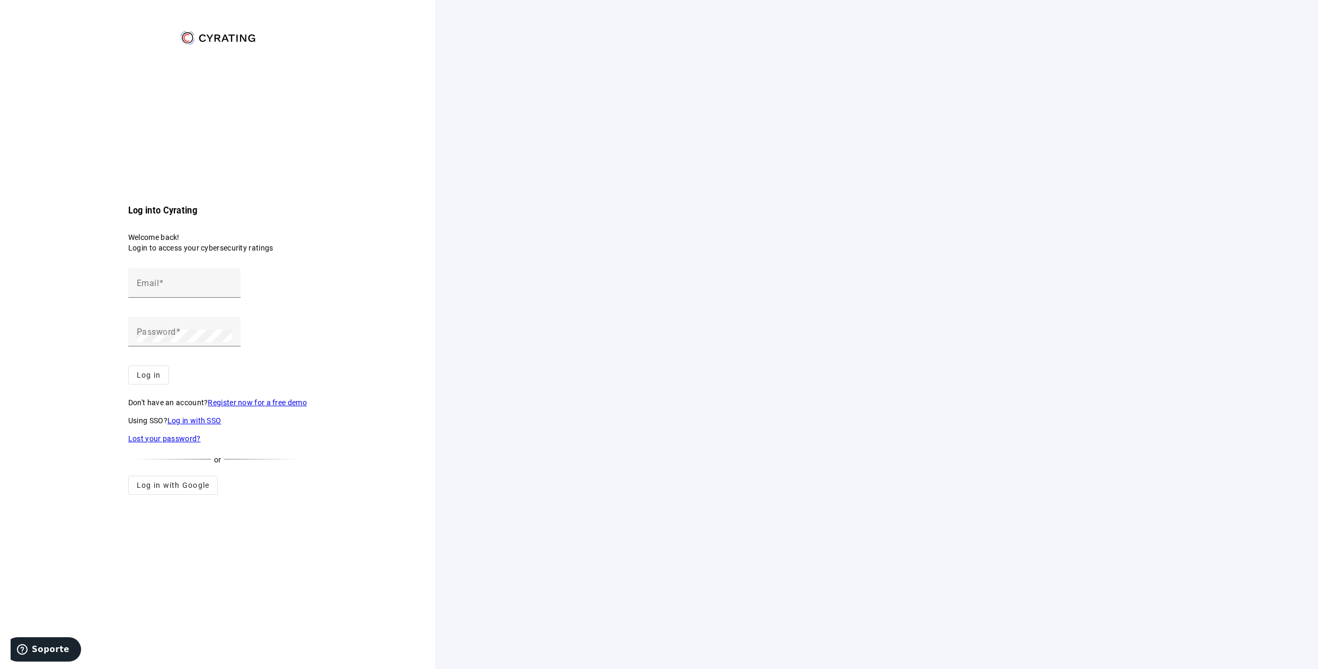 This screenshot has width=1318, height=669. Describe the element at coordinates (217, 211) in the screenshot. I see `h3: Log into Cyrating` at that location.